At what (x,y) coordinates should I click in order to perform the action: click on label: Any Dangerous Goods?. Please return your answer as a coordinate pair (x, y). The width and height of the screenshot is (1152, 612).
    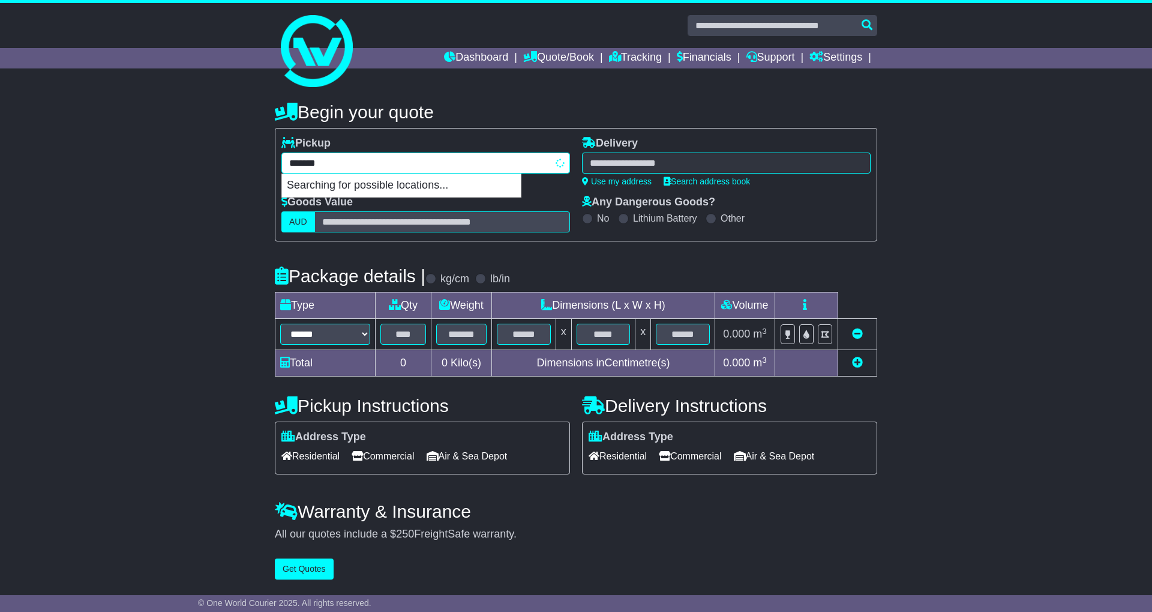
    Looking at the image, I should click on (649, 202).